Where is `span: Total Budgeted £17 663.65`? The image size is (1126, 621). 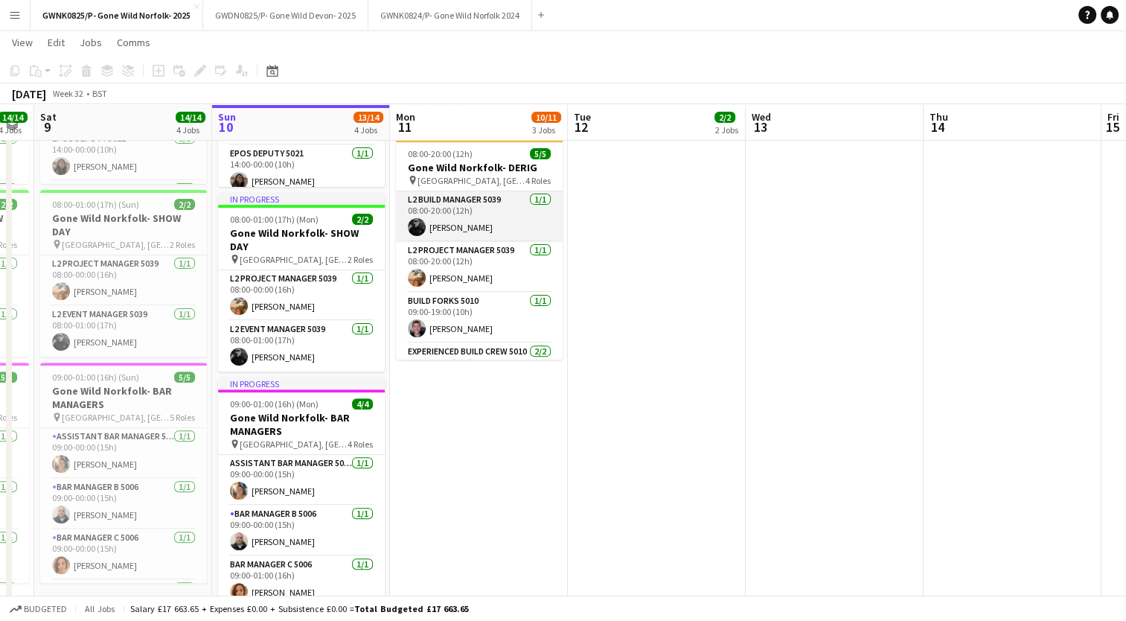 span: Total Budgeted £17 663.65 is located at coordinates (412, 608).